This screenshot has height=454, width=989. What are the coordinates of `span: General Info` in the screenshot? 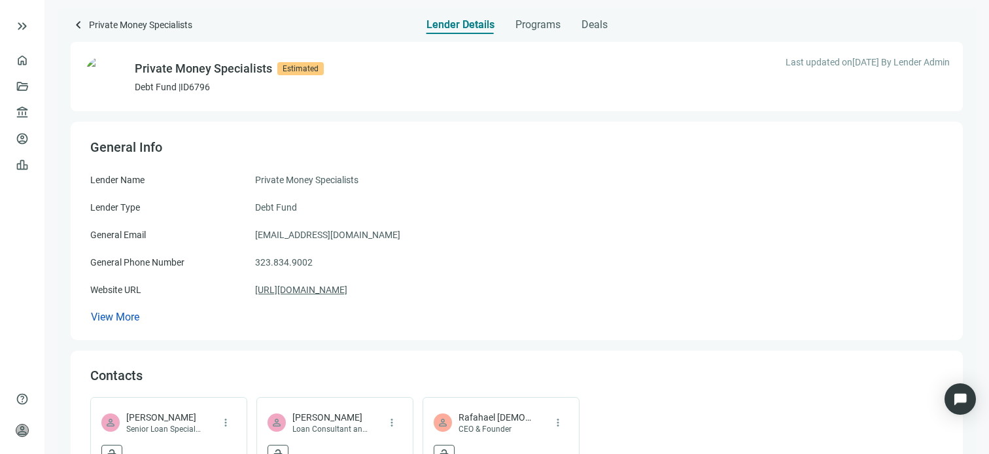 It's located at (126, 147).